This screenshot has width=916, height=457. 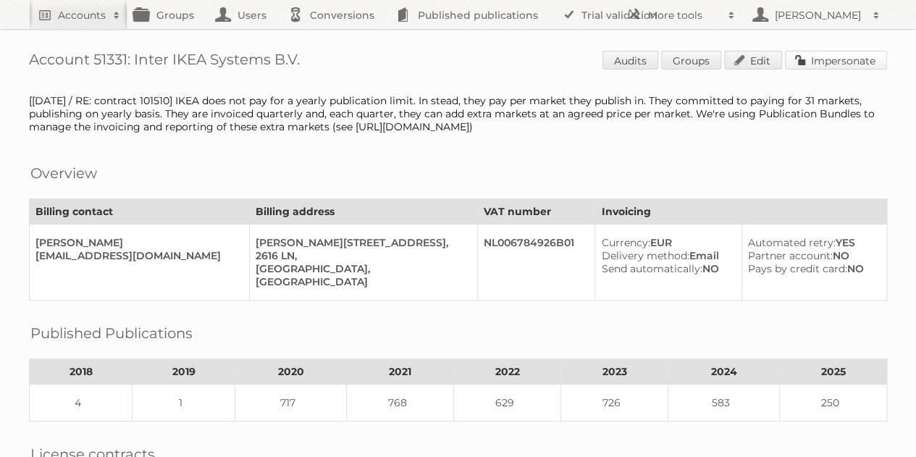 I want to click on td: 1, so click(x=184, y=403).